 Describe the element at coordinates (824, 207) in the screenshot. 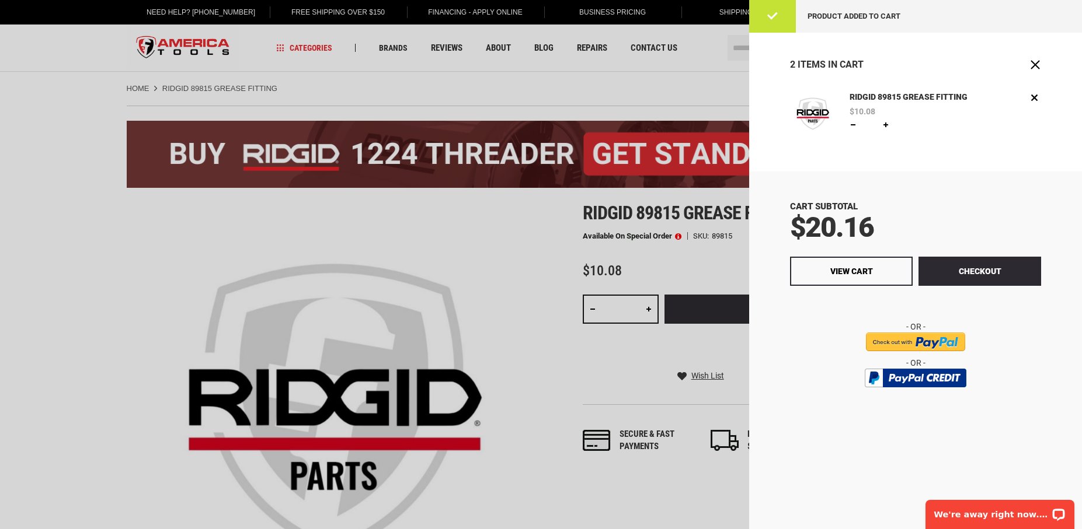

I see `span: Cart Subtotal` at that location.